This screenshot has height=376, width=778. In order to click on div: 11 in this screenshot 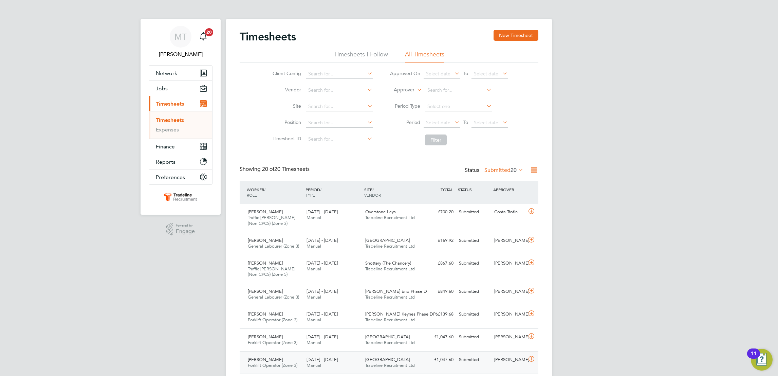, I will do `click(753, 358)`.